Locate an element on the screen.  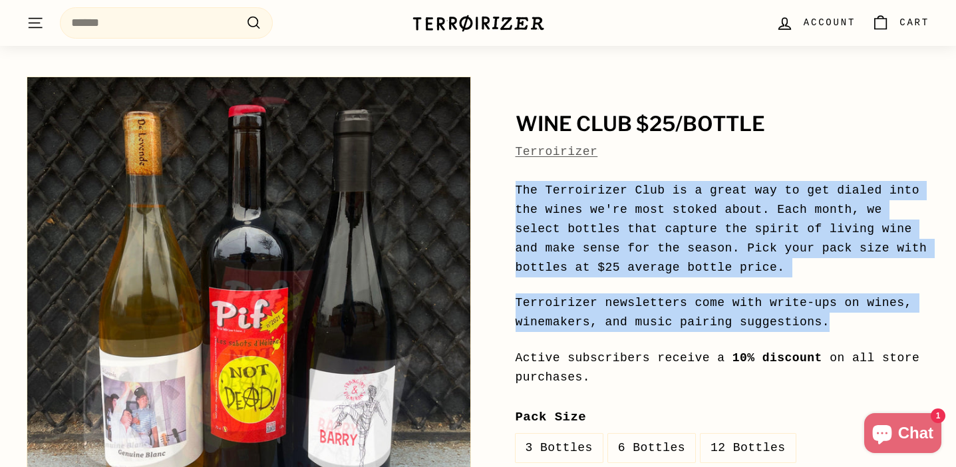
a: Cart is located at coordinates (900, 23).